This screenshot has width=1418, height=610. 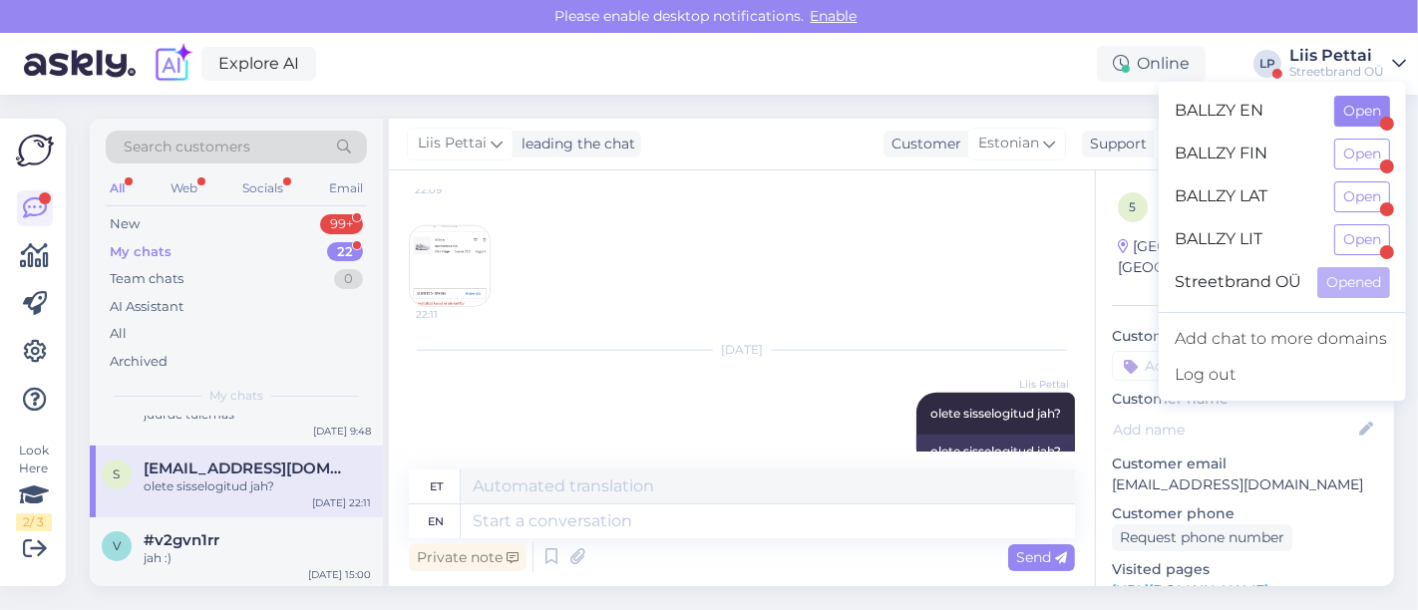 I want to click on div: Email, so click(x=346, y=188).